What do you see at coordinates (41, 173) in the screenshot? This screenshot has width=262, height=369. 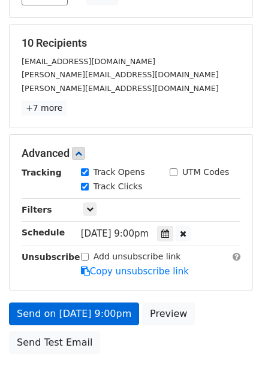 I see `strong: Tracking` at bounding box center [41, 173].